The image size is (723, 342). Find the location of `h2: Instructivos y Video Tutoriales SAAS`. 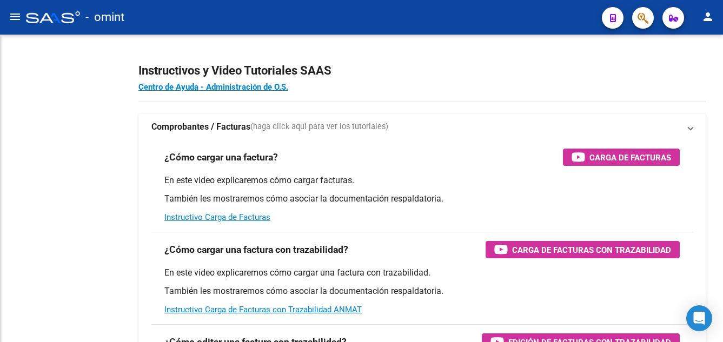

h2: Instructivos y Video Tutoriales SAAS is located at coordinates (422, 71).